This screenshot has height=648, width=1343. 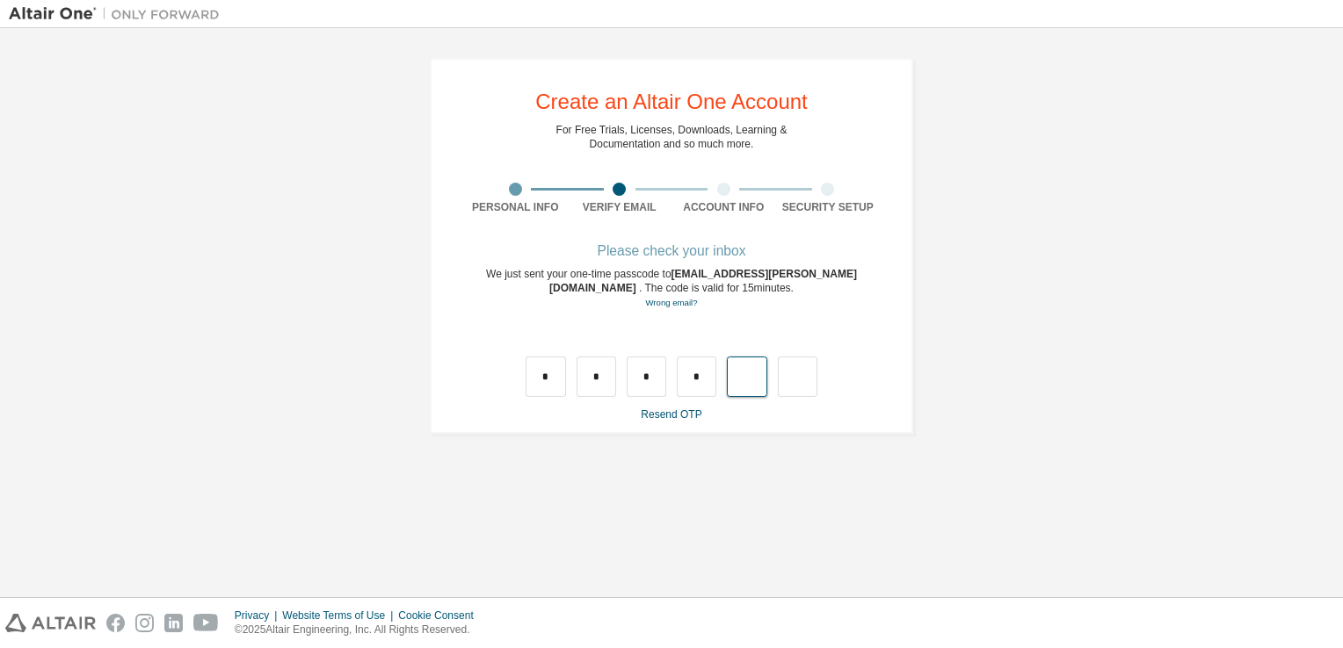 I want to click on div: We just sent your one-time passcode to . The code is valid for 15 minutes., so click(x=671, y=288).